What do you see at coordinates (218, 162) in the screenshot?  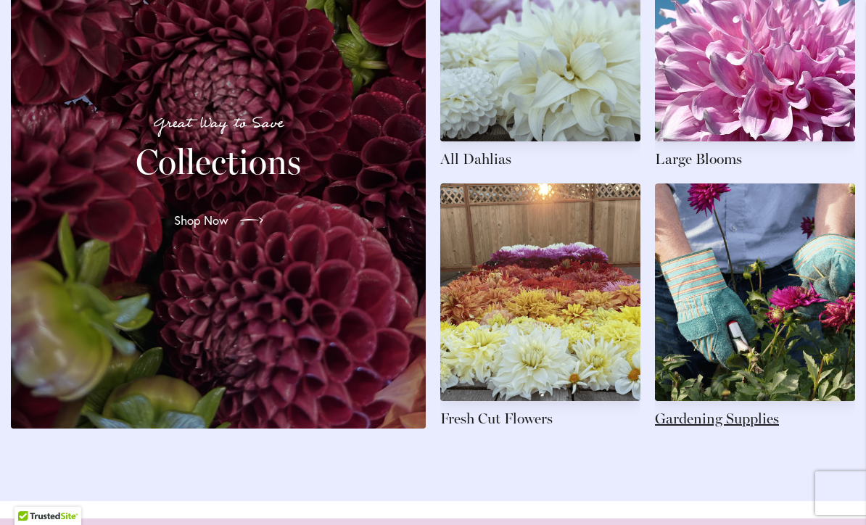 I see `h2: Collections` at bounding box center [218, 162].